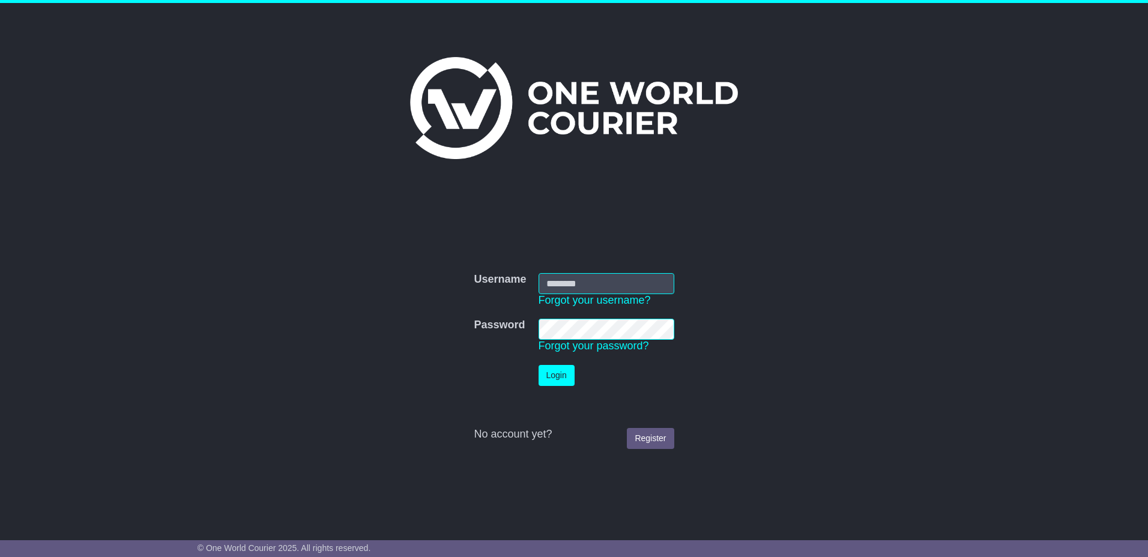 This screenshot has width=1148, height=557. I want to click on a: Forgot your username?, so click(595, 300).